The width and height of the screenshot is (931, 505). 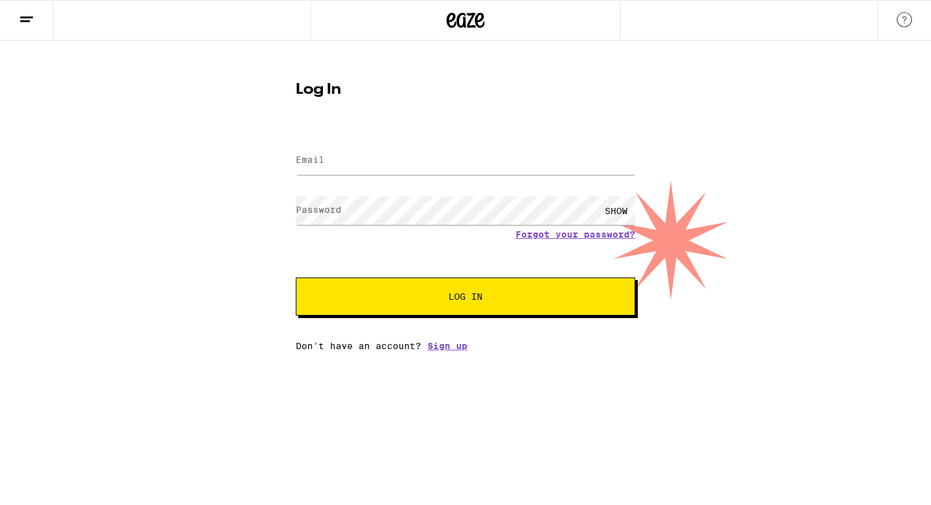 I want to click on div: Don't have an account?, so click(x=466, y=346).